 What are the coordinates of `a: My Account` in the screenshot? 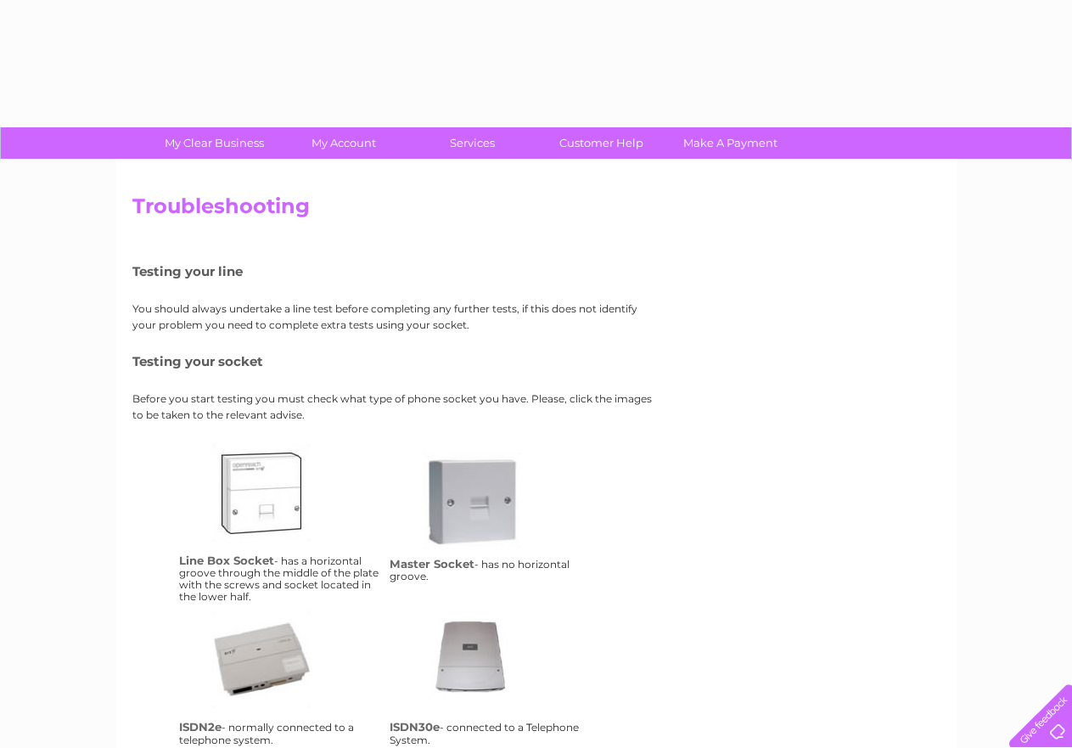 It's located at (343, 143).